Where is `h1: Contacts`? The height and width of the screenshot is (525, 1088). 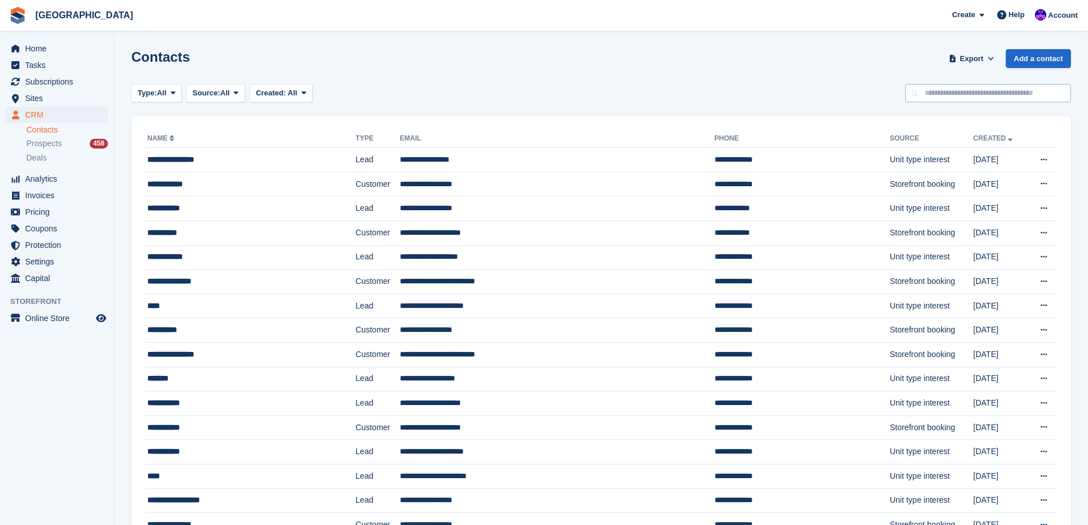 h1: Contacts is located at coordinates (160, 57).